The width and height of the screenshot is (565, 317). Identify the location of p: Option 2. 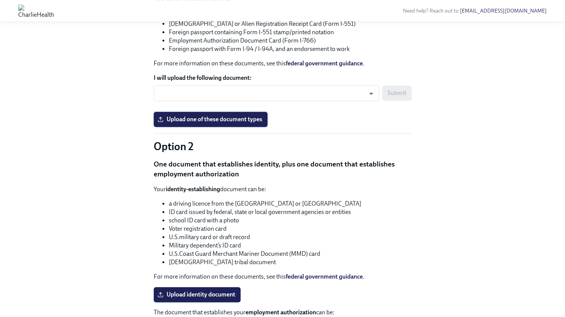
(283, 146).